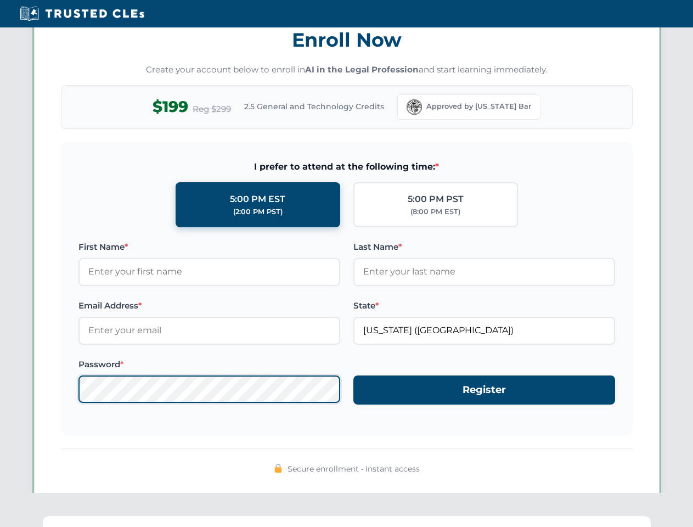 The height and width of the screenshot is (527, 693). I want to click on div: 5:00 PM PST, so click(436, 199).